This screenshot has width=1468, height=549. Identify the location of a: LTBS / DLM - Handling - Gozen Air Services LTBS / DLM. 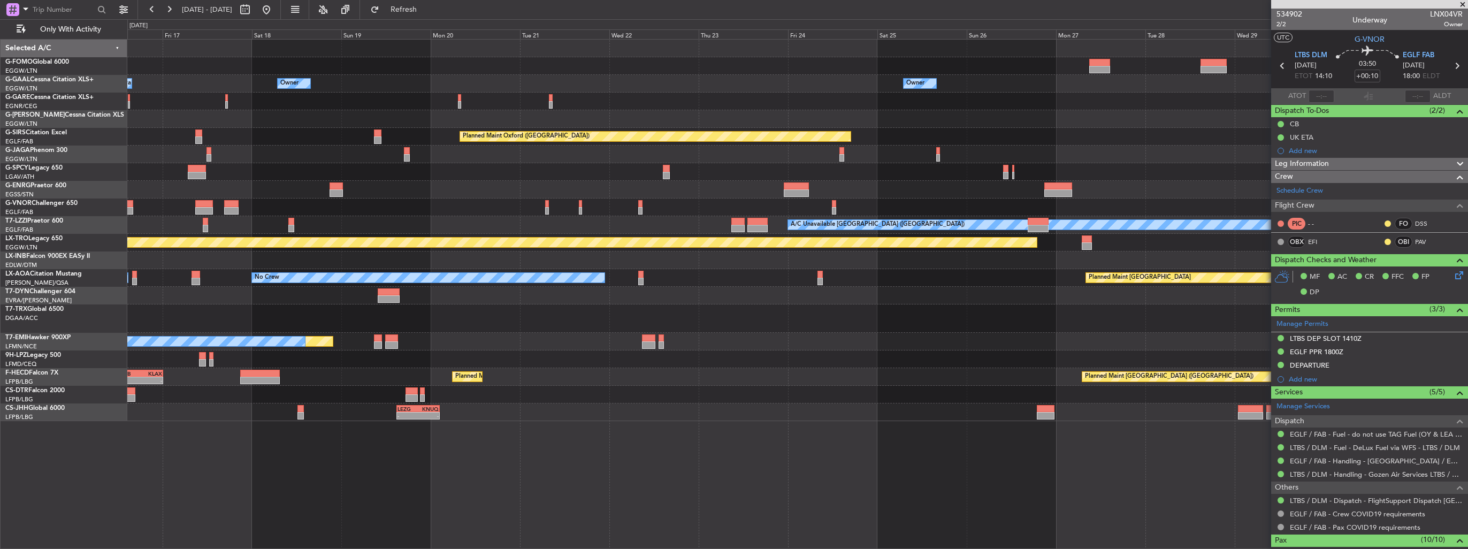
(1376, 474).